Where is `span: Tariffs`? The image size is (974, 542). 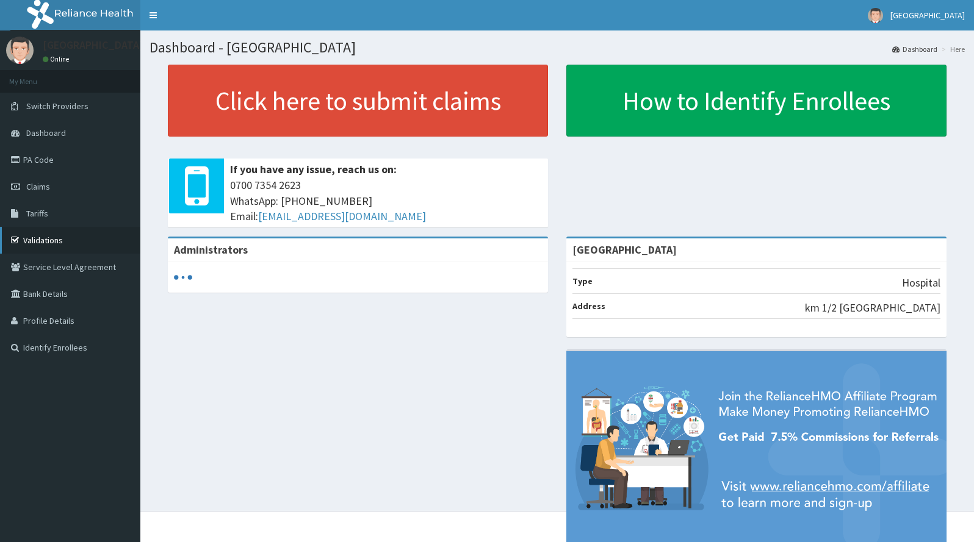 span: Tariffs is located at coordinates (37, 214).